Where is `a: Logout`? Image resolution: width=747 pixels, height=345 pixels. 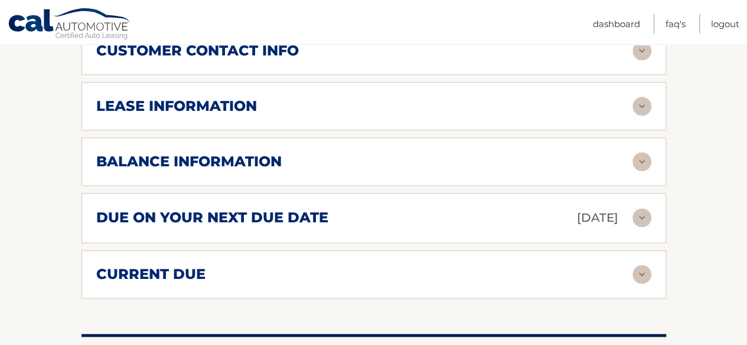
a: Logout is located at coordinates (725, 24).